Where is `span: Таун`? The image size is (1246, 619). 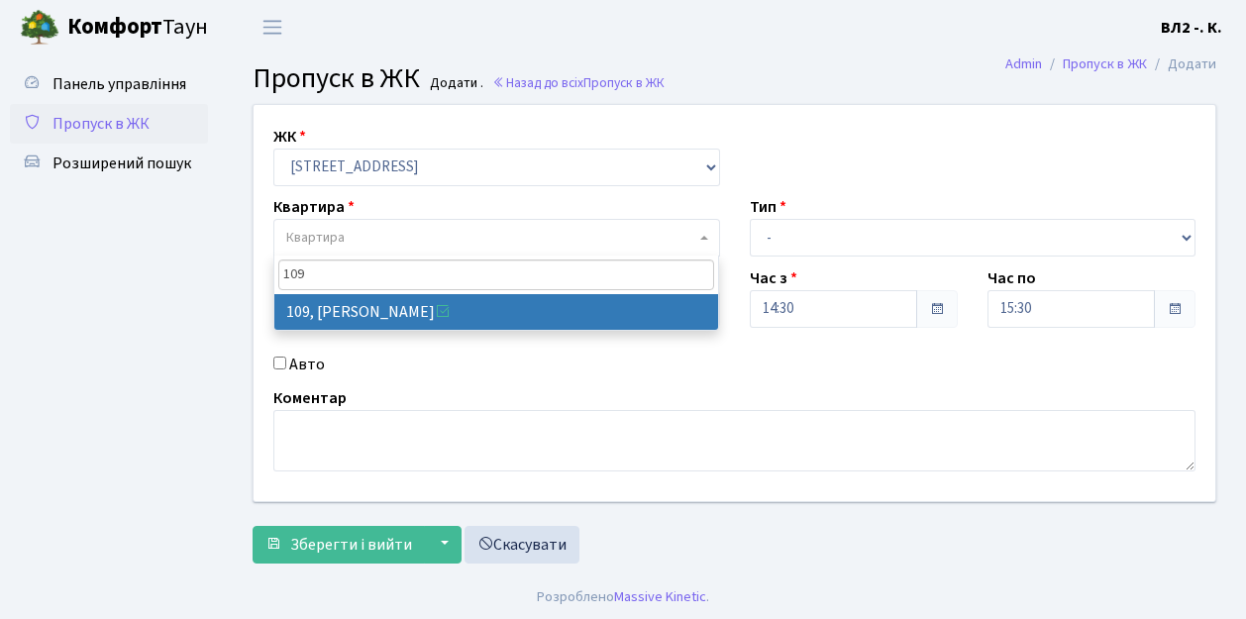 span: Таун is located at coordinates (138, 28).